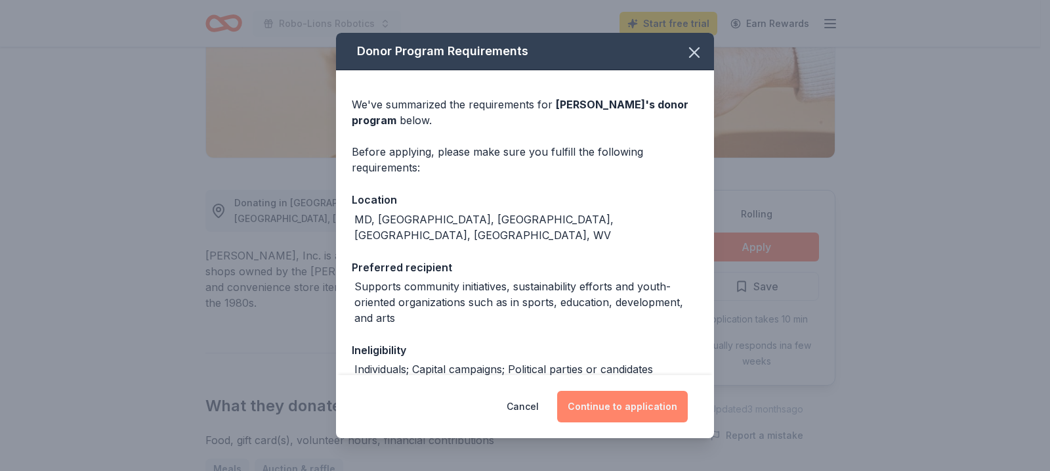  What do you see at coordinates (525, 350) in the screenshot?
I see `div: Ineligibility` at bounding box center [525, 350].